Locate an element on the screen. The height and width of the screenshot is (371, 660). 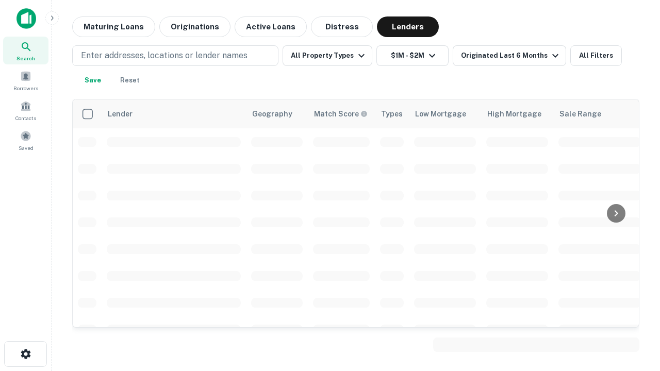
div: Search is located at coordinates (26, 51).